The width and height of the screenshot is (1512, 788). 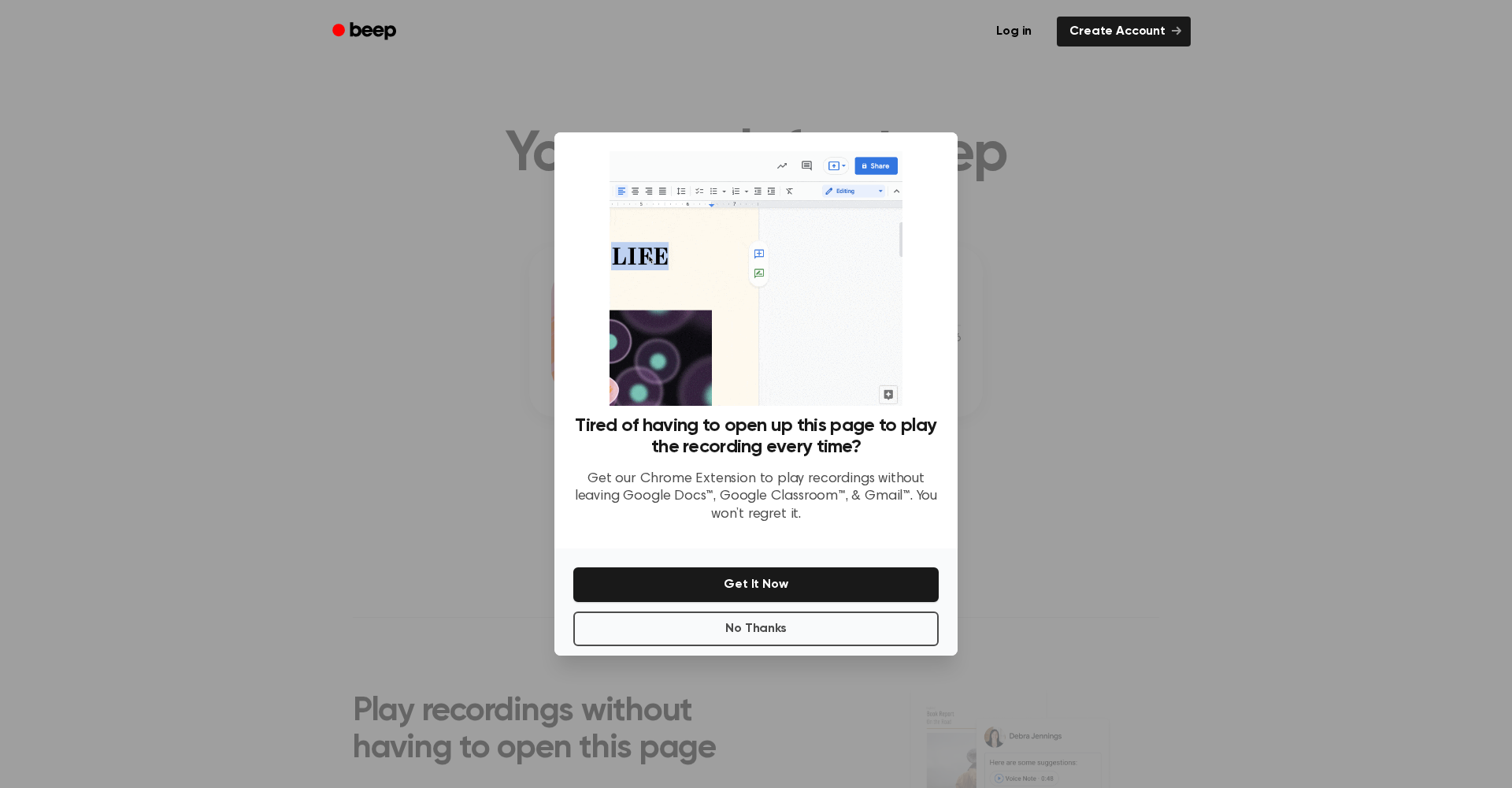 I want to click on button: No Thanks, so click(x=756, y=629).